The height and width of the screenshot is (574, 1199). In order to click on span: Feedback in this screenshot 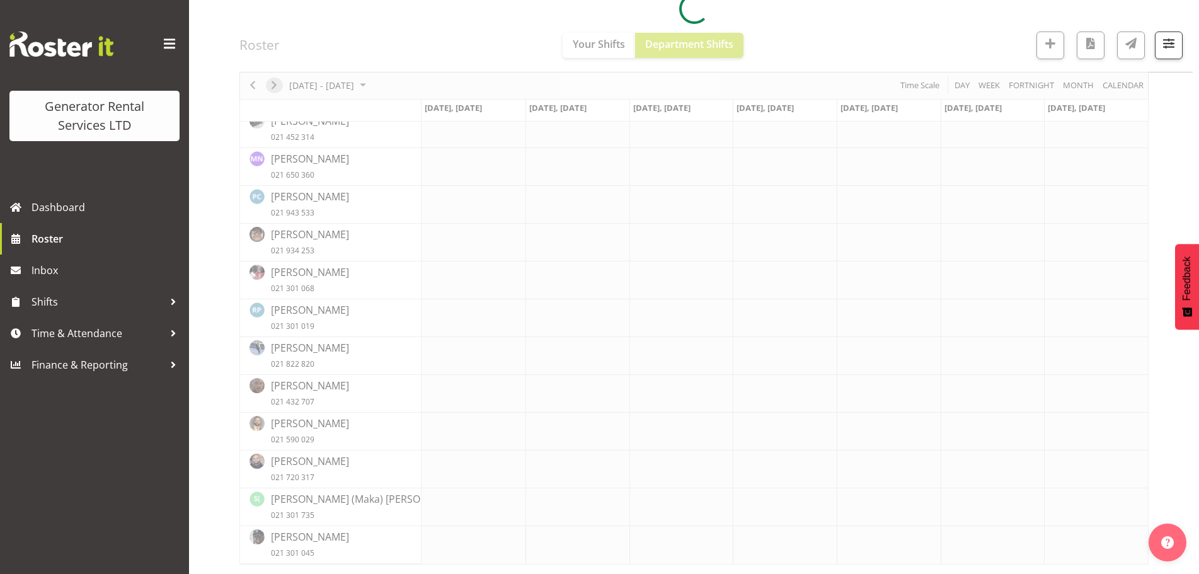, I will do `click(1187, 278)`.